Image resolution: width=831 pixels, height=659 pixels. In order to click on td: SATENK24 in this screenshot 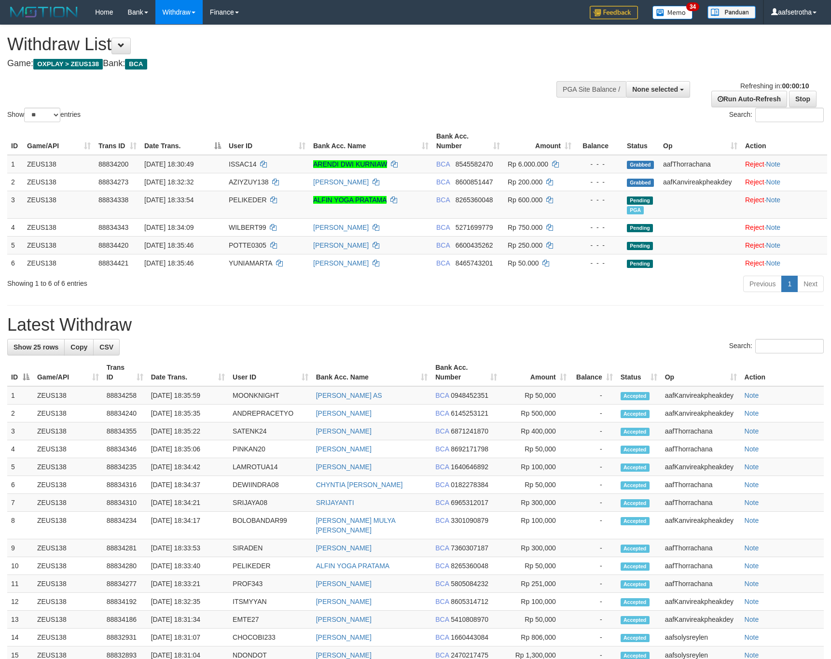, I will do `click(270, 431)`.